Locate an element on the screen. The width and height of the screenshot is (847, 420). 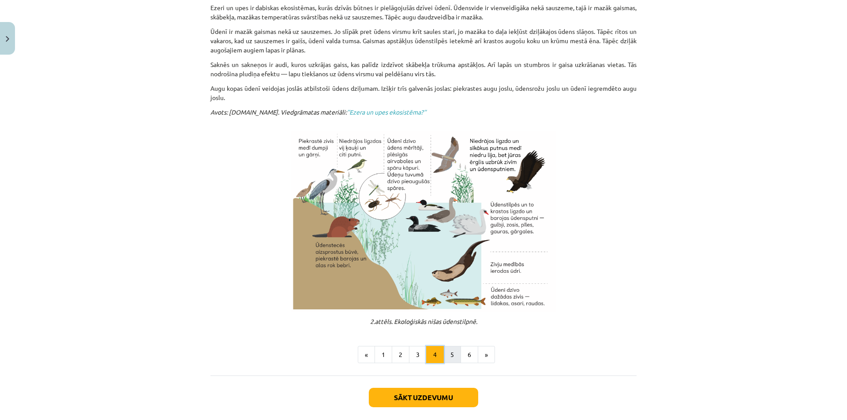
nav: Page navigation example is located at coordinates (423, 355).